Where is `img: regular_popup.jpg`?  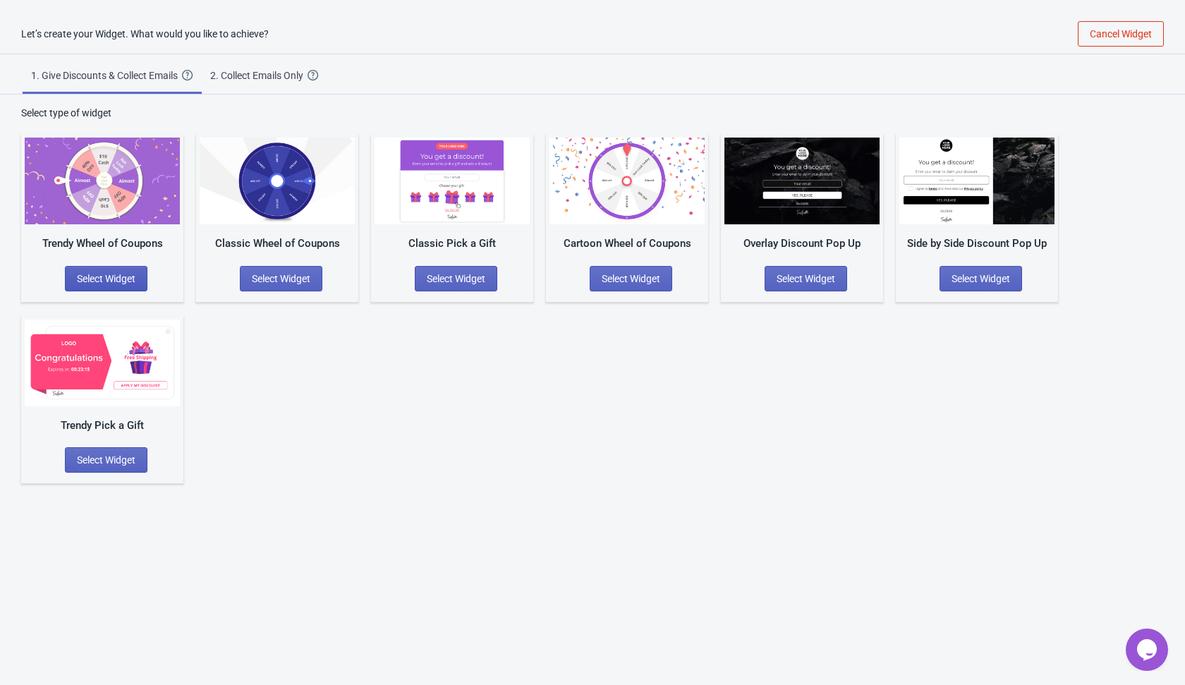 img: regular_popup.jpg is located at coordinates (977, 181).